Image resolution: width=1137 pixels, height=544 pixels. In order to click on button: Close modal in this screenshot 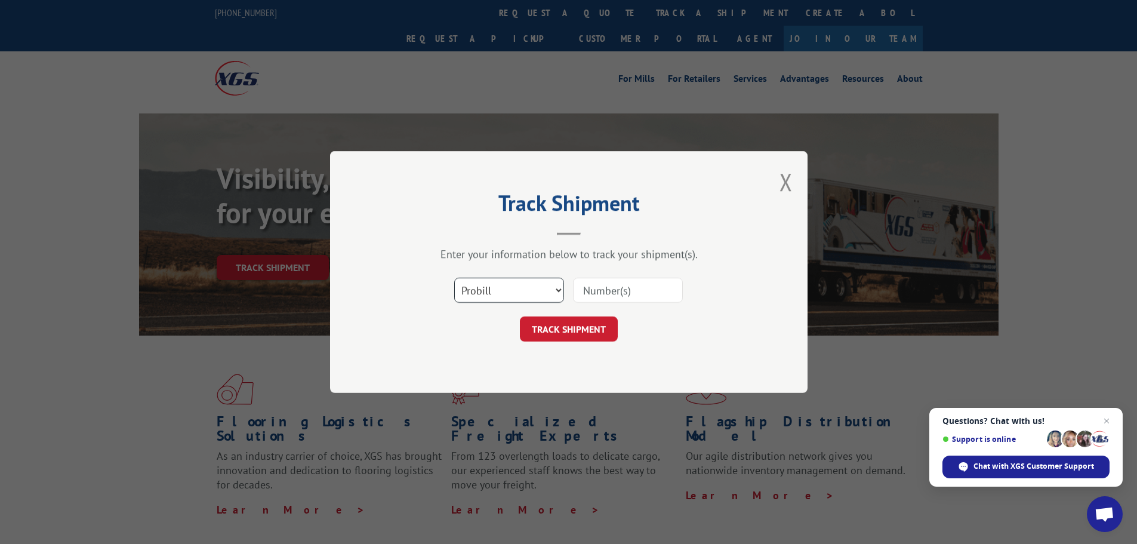, I will do `click(786, 182)`.